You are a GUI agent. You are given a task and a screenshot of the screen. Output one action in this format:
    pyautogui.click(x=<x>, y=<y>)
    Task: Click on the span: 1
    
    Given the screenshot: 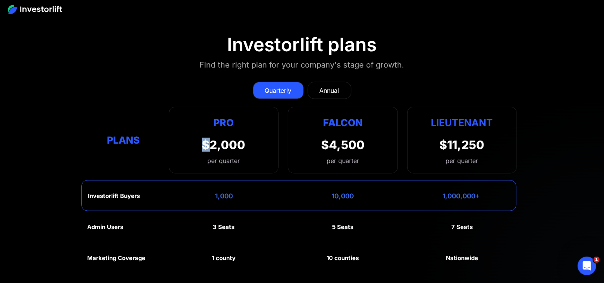 What is the action you would take?
    pyautogui.click(x=597, y=259)
    